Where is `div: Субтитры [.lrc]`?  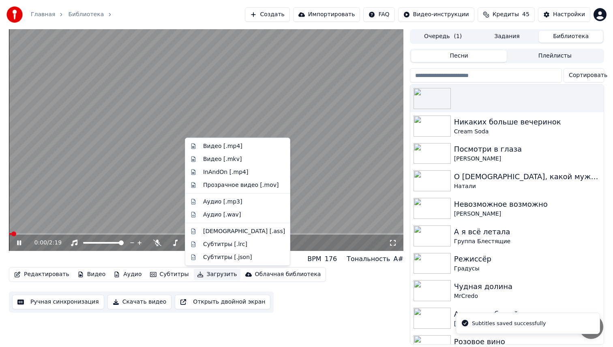
div: Субтитры [.lrc] is located at coordinates (225, 244).